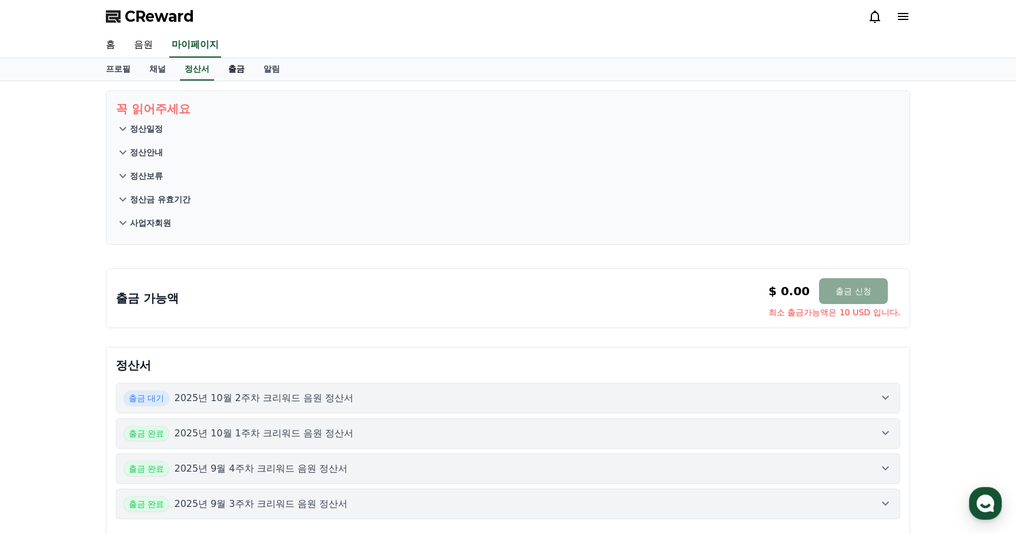 The height and width of the screenshot is (534, 1016). What do you see at coordinates (146, 176) in the screenshot?
I see `p: 정산보류` at bounding box center [146, 176].